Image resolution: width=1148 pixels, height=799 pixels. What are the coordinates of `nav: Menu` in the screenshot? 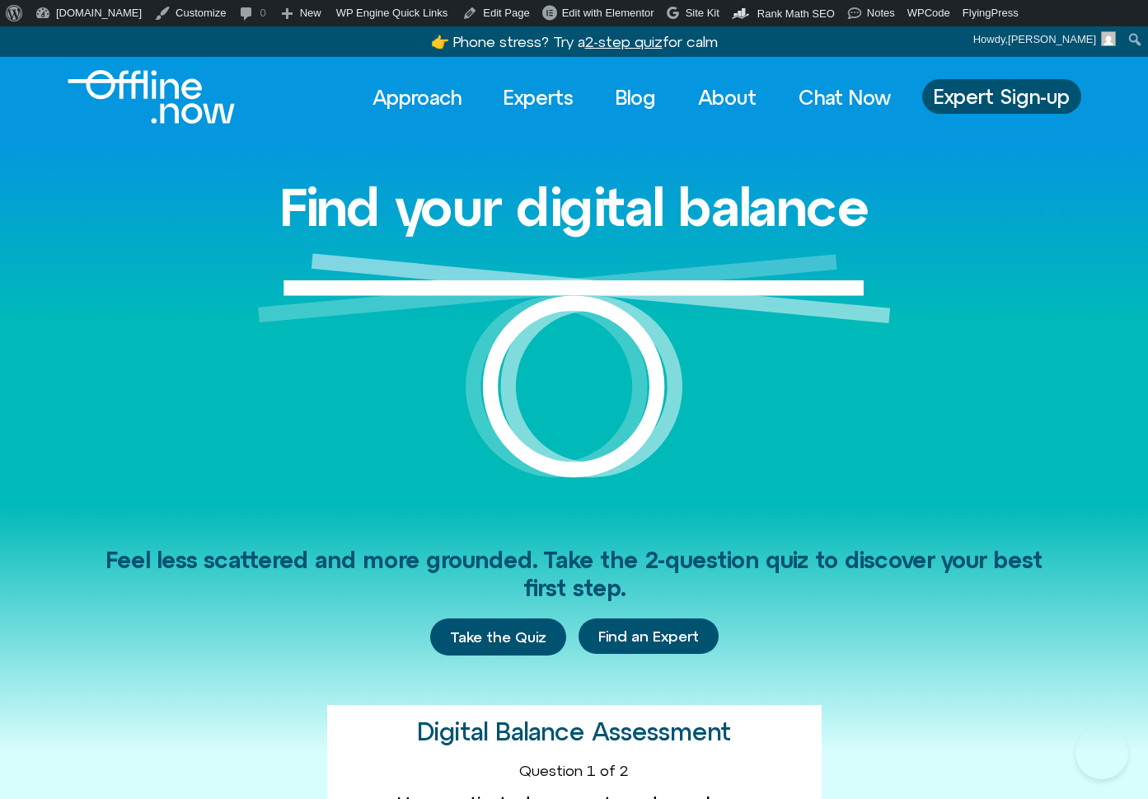 It's located at (631, 97).